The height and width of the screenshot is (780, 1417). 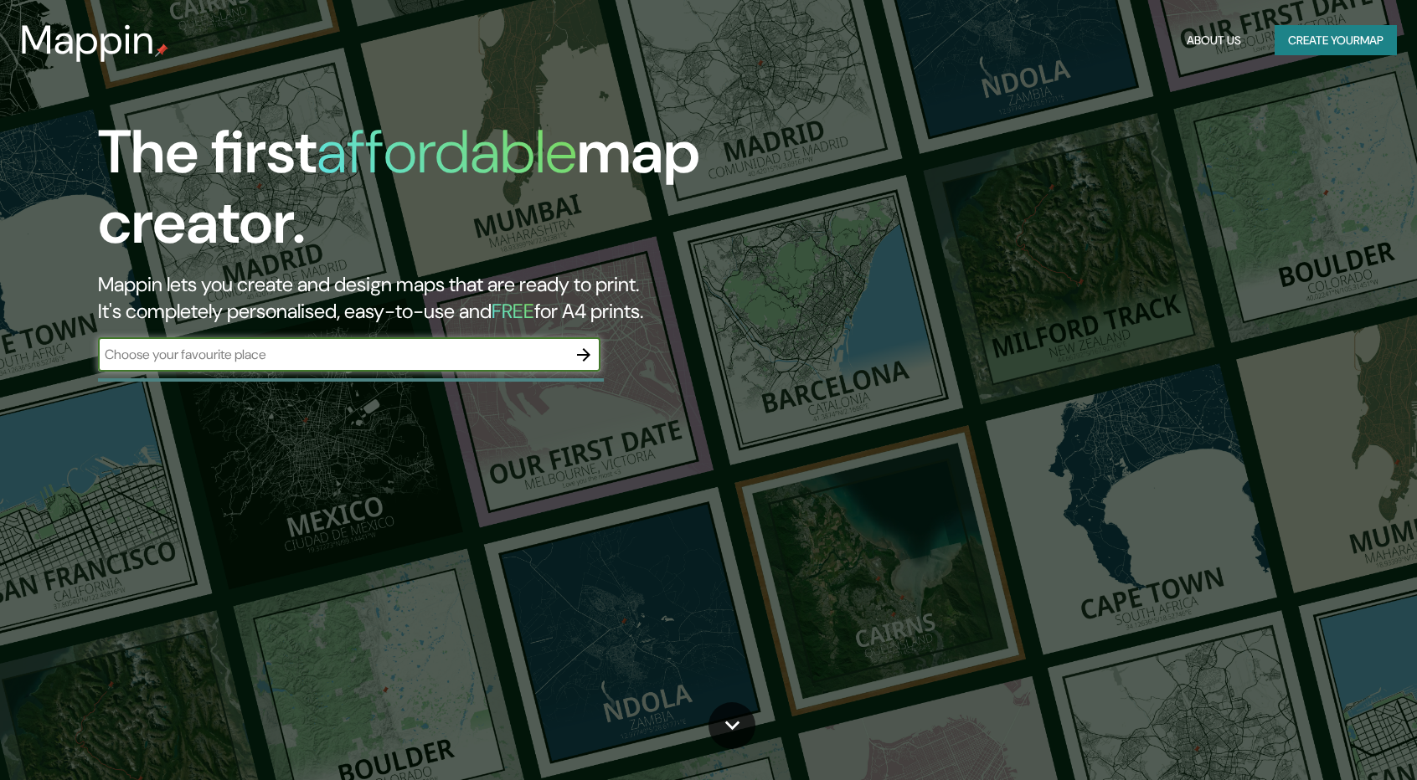 What do you see at coordinates (332, 354) in the screenshot?
I see `input: Choose your favourite place` at bounding box center [332, 354].